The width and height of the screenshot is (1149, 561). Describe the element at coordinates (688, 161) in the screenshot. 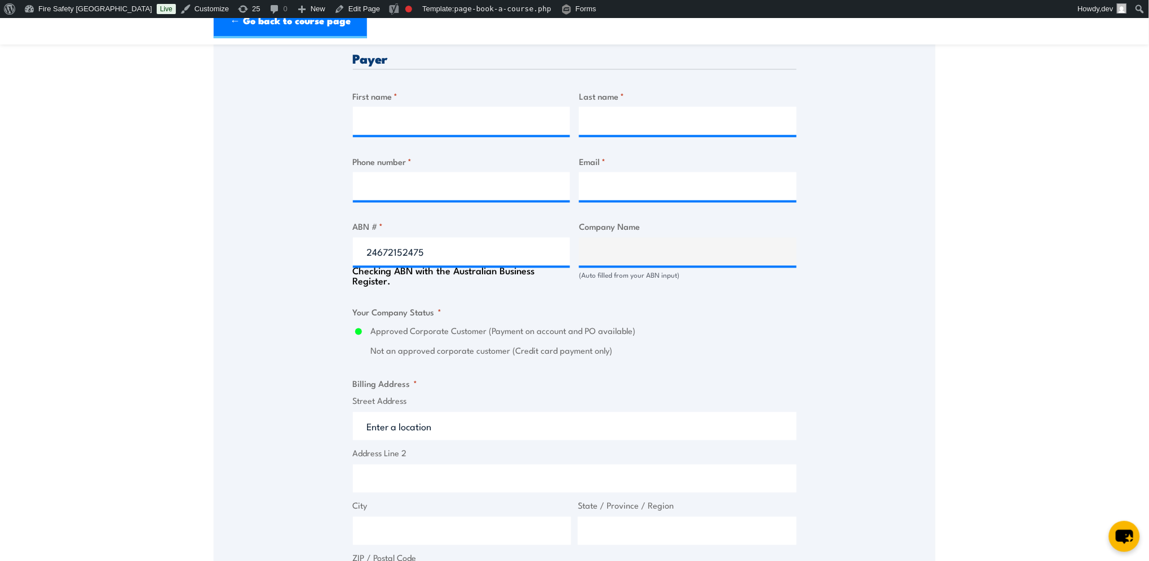

I see `label: Email` at that location.